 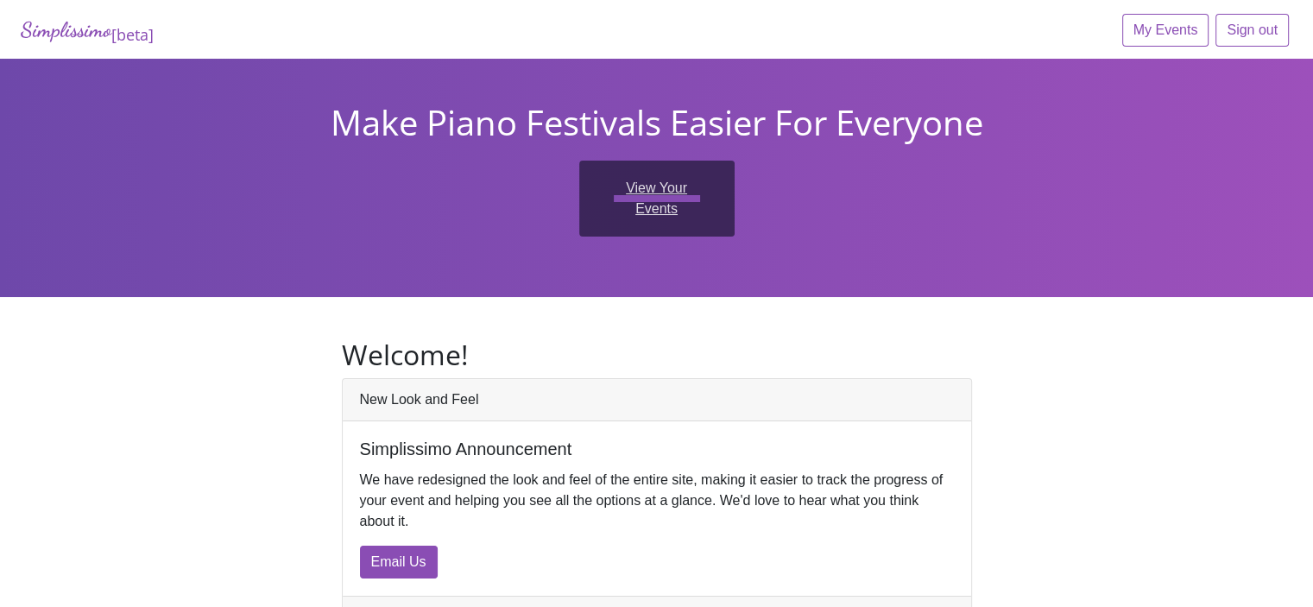 I want to click on p: We have redesigned the look and feel of the entire site, making it easier to track the progress o..., so click(x=657, y=501).